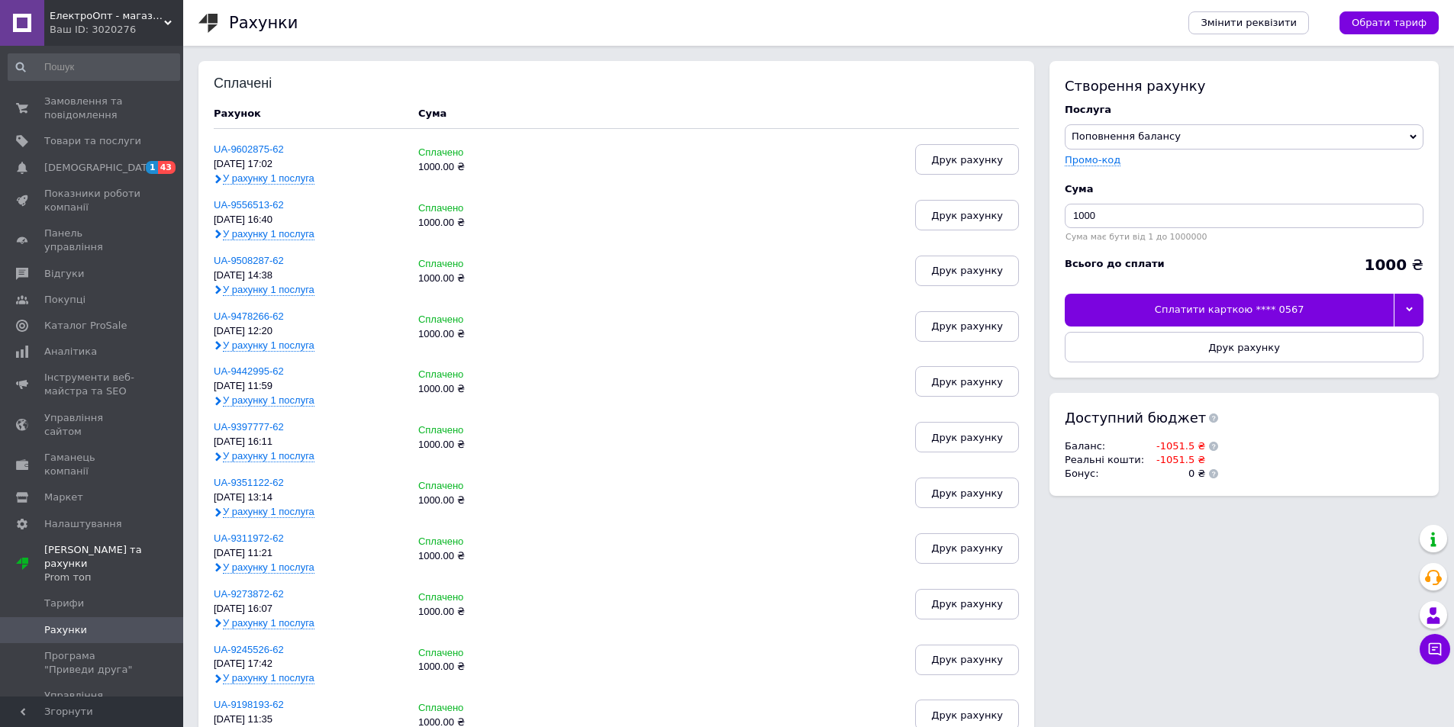  What do you see at coordinates (249, 538) in the screenshot?
I see `a: UA-9311972-62` at bounding box center [249, 538].